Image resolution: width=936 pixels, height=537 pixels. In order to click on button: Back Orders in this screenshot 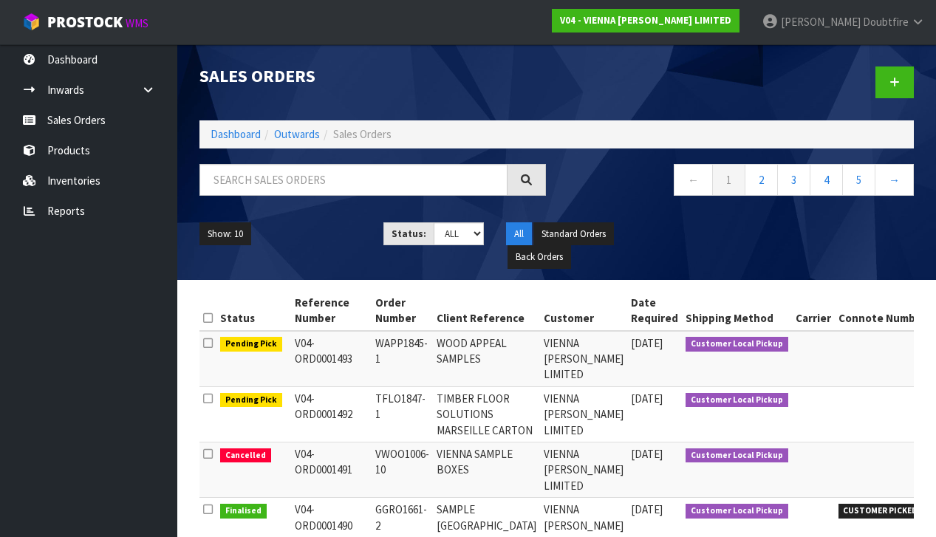, I will do `click(540, 257)`.